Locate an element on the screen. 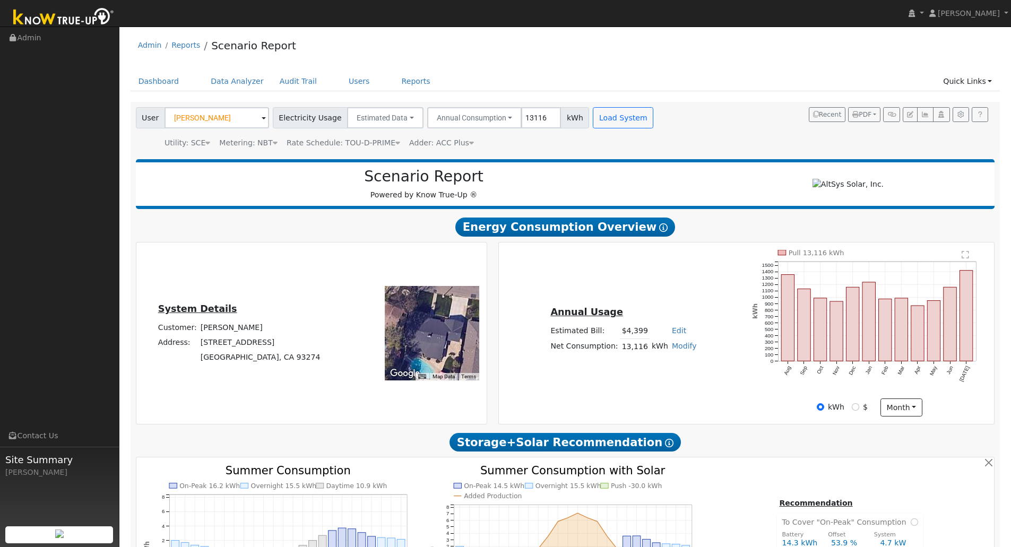  div: Metering: NBT is located at coordinates (248, 143).